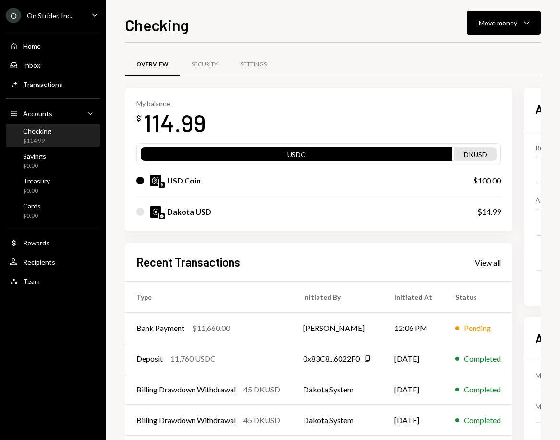 This screenshot has height=440, width=560. Describe the element at coordinates (13, 15) in the screenshot. I see `div: O` at that location.